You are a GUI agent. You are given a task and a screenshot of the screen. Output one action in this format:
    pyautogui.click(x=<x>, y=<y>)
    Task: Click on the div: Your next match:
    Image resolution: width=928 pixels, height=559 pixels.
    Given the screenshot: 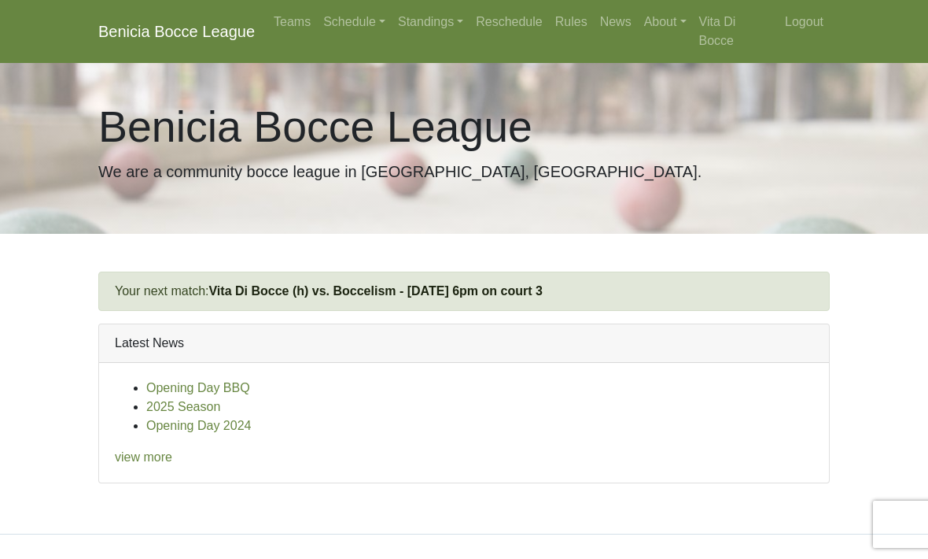 What is the action you would take?
    pyautogui.click(x=464, y=291)
    